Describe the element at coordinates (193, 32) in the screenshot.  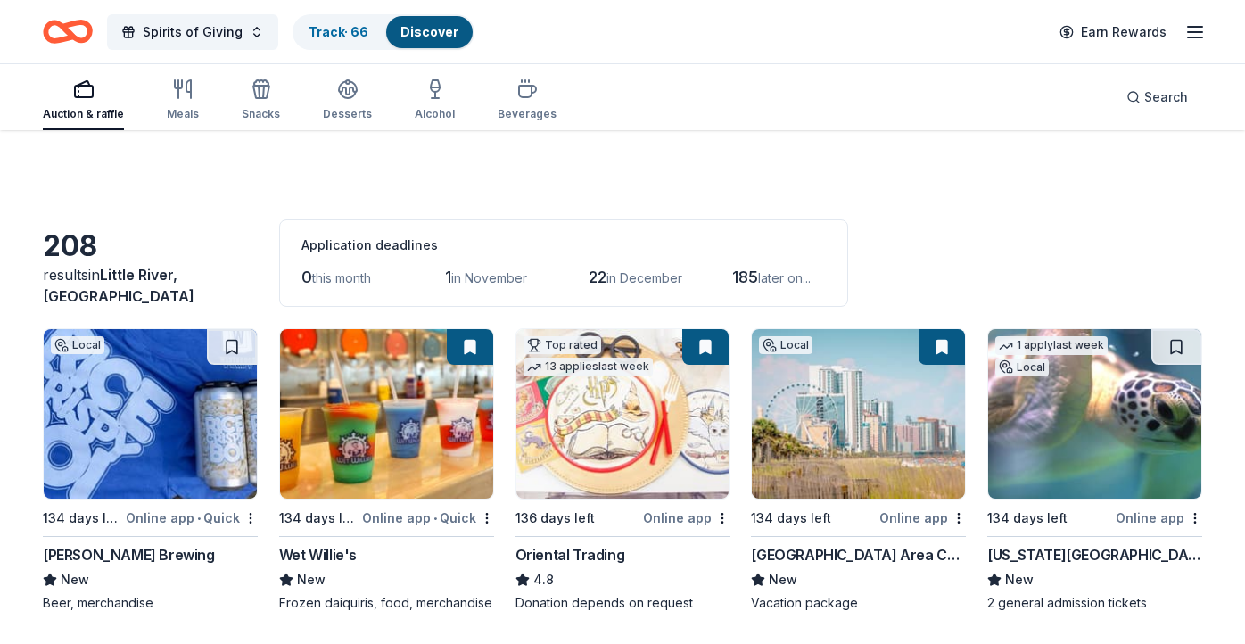
I see `button: Spirits of Giving` at that location.